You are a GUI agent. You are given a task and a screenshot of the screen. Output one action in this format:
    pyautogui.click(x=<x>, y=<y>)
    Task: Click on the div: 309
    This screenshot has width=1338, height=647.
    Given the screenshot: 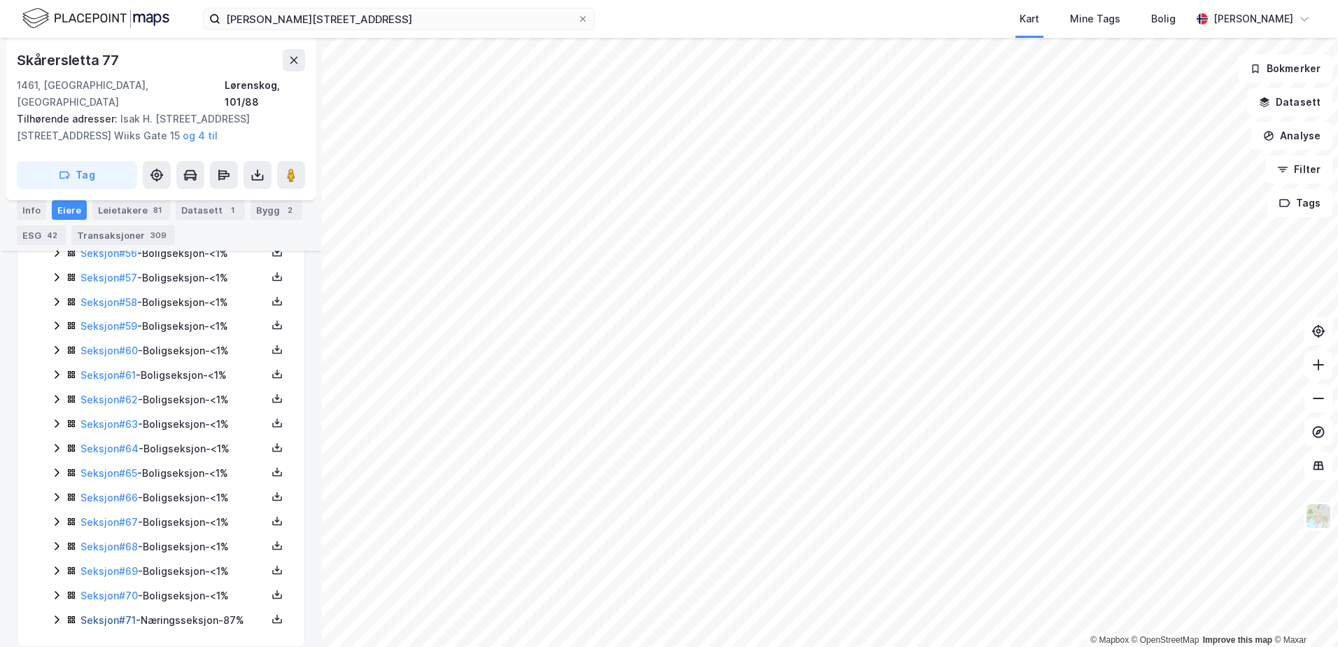 What is the action you would take?
    pyautogui.click(x=158, y=235)
    